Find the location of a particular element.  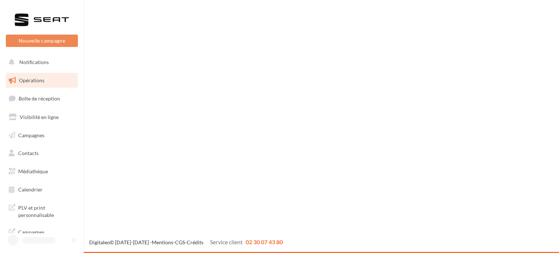

span: Calendrier is located at coordinates (30, 189).